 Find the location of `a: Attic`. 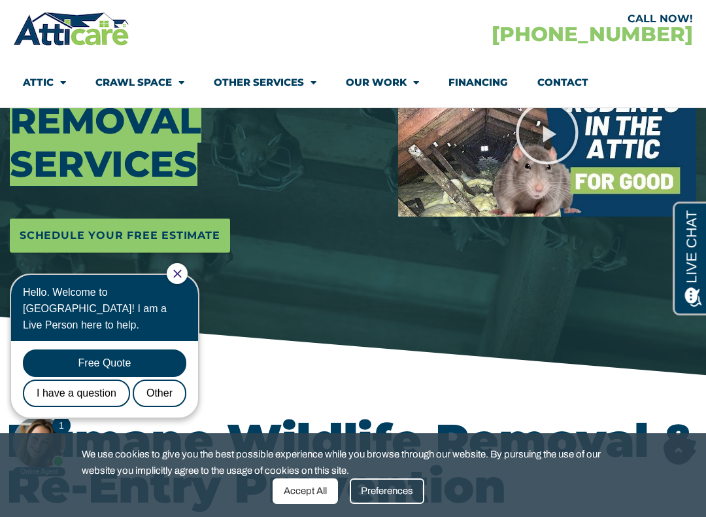

a: Attic is located at coordinates (44, 82).